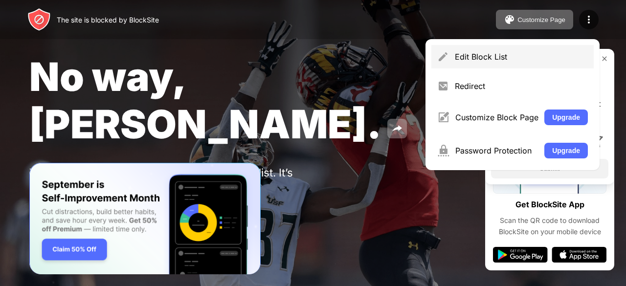  I want to click on div: The site is blocked by BlockSite, so click(108, 20).